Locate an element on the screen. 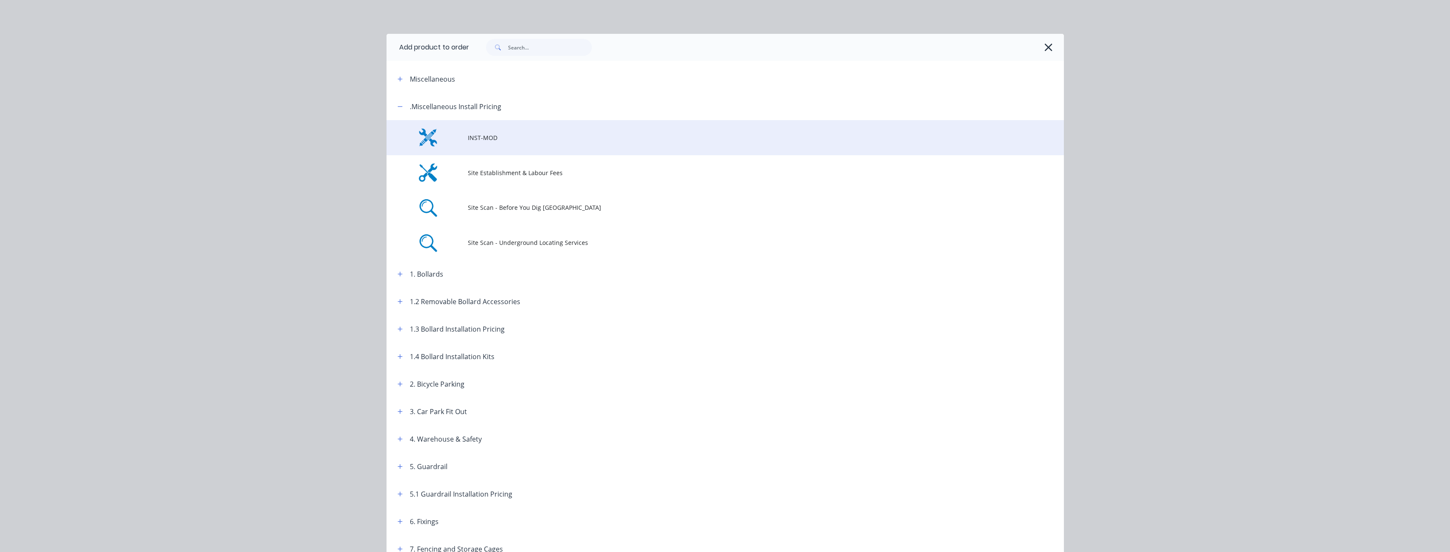  div: 1.2 Removable Bollard Accessories is located at coordinates (465, 302).